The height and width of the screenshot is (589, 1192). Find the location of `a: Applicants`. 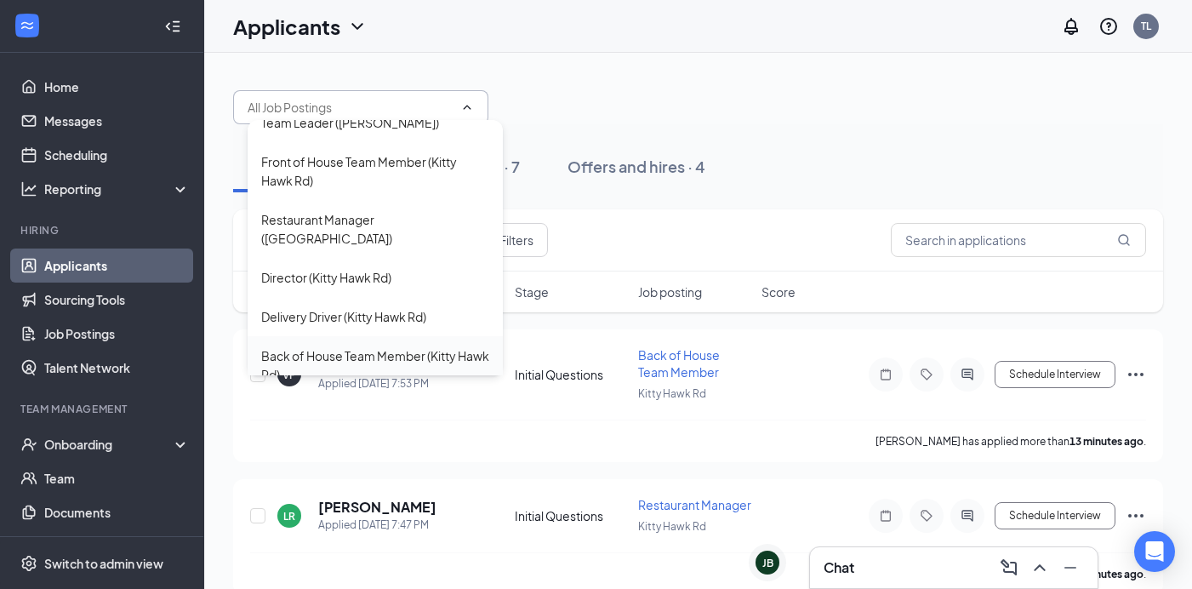

a: Applicants is located at coordinates (117, 265).